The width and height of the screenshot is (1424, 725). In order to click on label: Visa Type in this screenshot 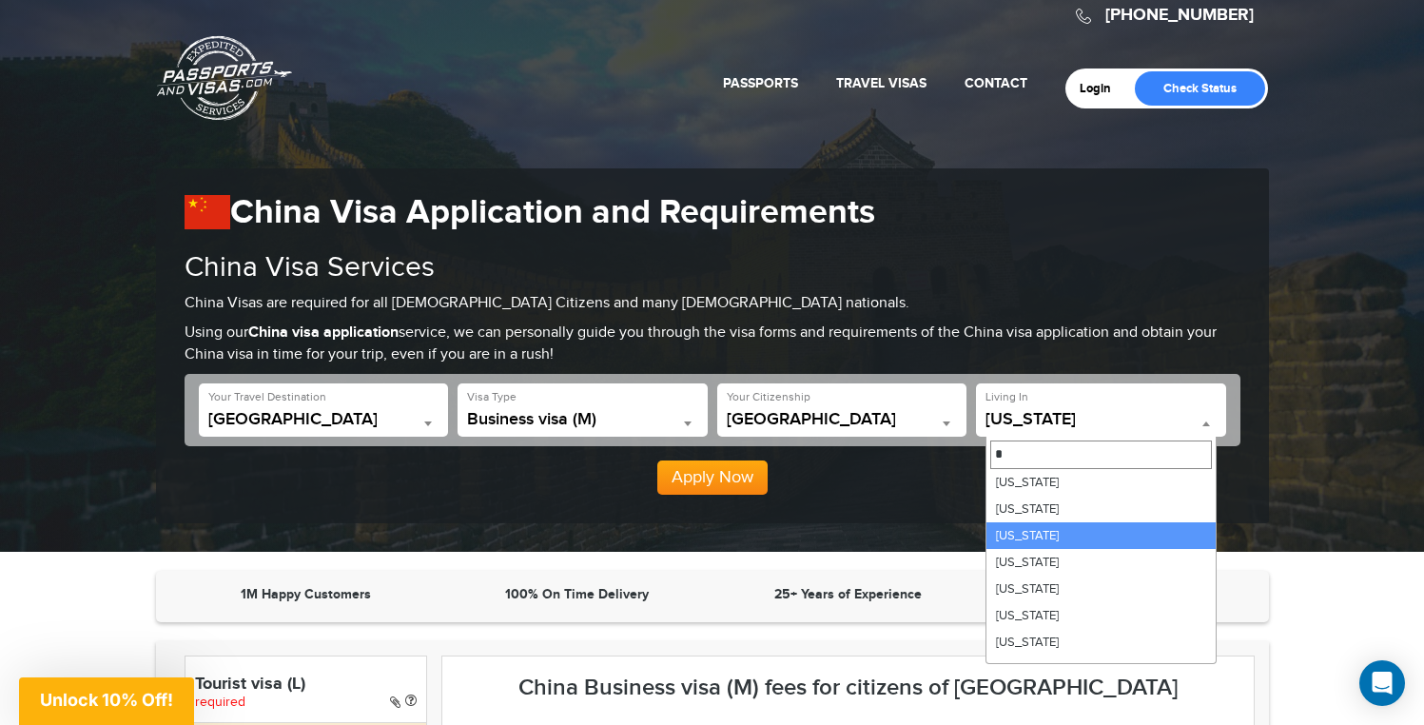, I will do `click(492, 397)`.